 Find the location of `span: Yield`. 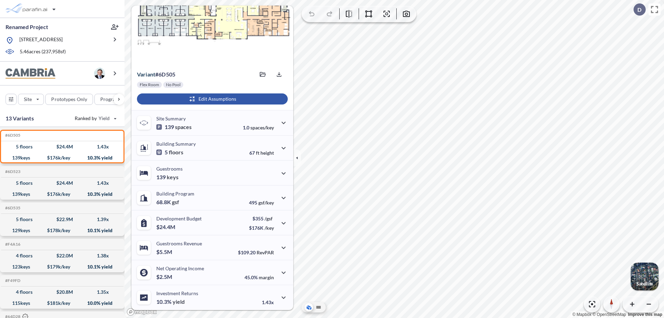

span: Yield is located at coordinates (104, 118).